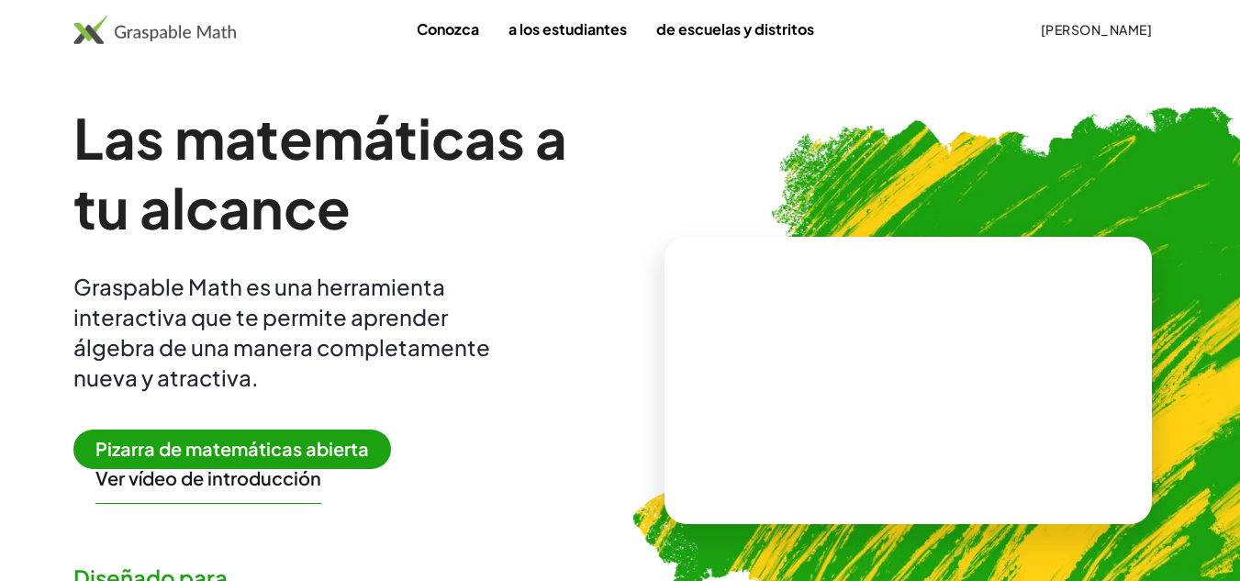  Describe the element at coordinates (320, 172) in the screenshot. I see `font: Las matemáticas a tu alcance` at that location.